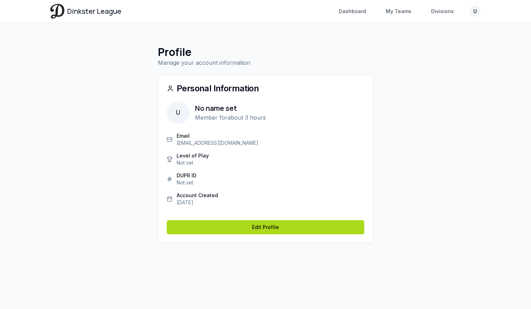  I want to click on p: Member for about 3 hours, so click(231, 118).